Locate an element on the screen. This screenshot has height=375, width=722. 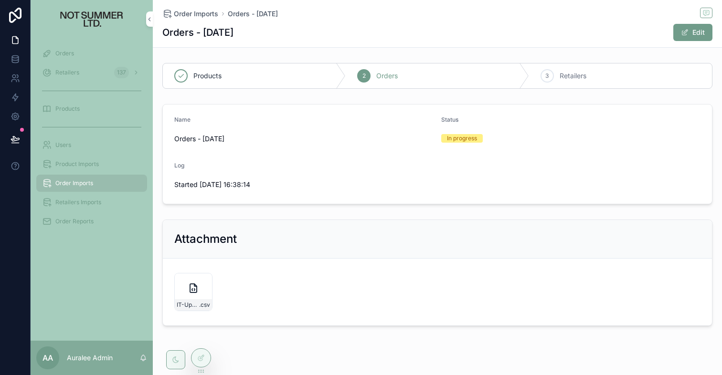
span: IT-Update is located at coordinates (188, 305).